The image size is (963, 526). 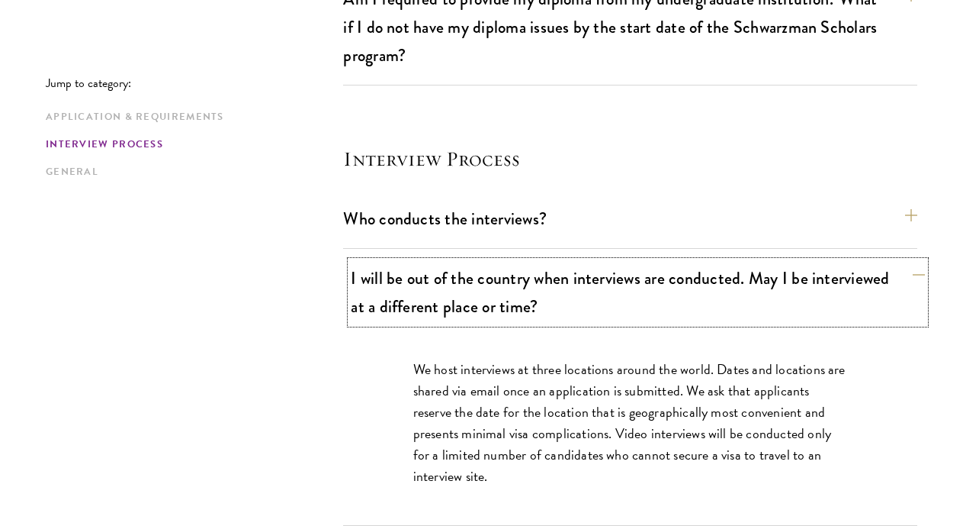 What do you see at coordinates (194, 83) in the screenshot?
I see `p: Jump to category:` at bounding box center [194, 83].